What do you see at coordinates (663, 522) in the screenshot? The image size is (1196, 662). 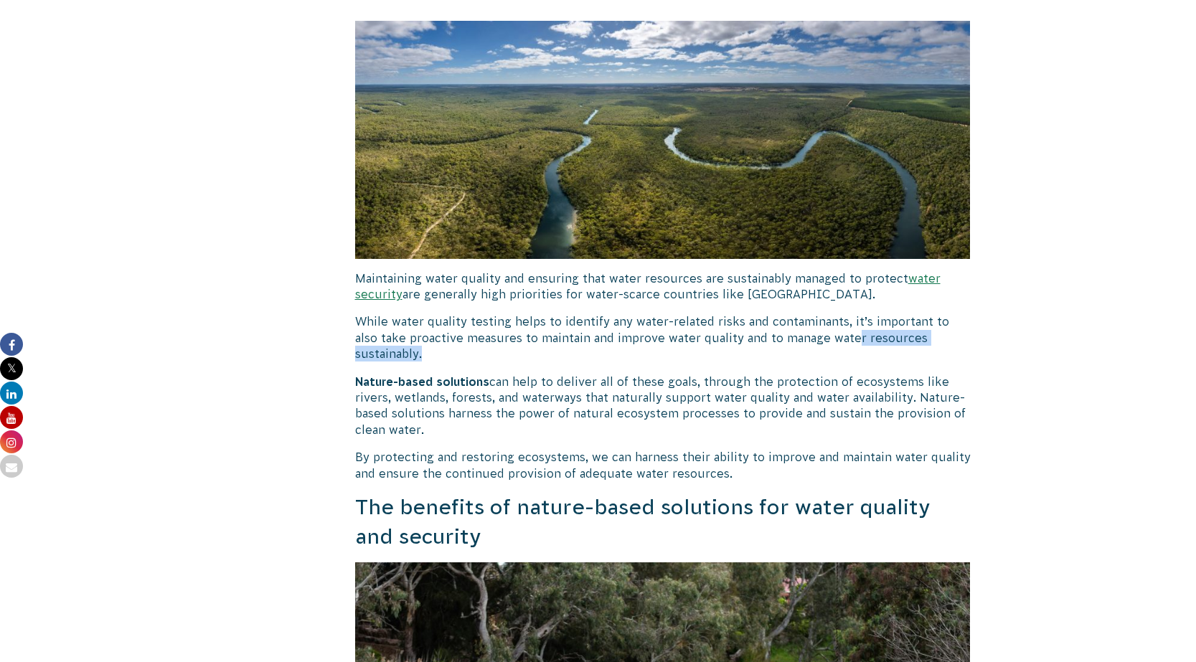 I see `h3: The benefits of nature-based solutions for water quality and security` at bounding box center [663, 522].